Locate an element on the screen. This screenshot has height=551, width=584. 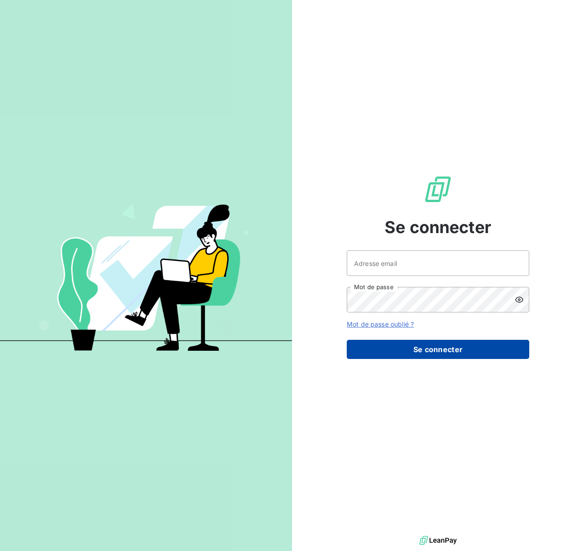
img: logo is located at coordinates (438, 541).